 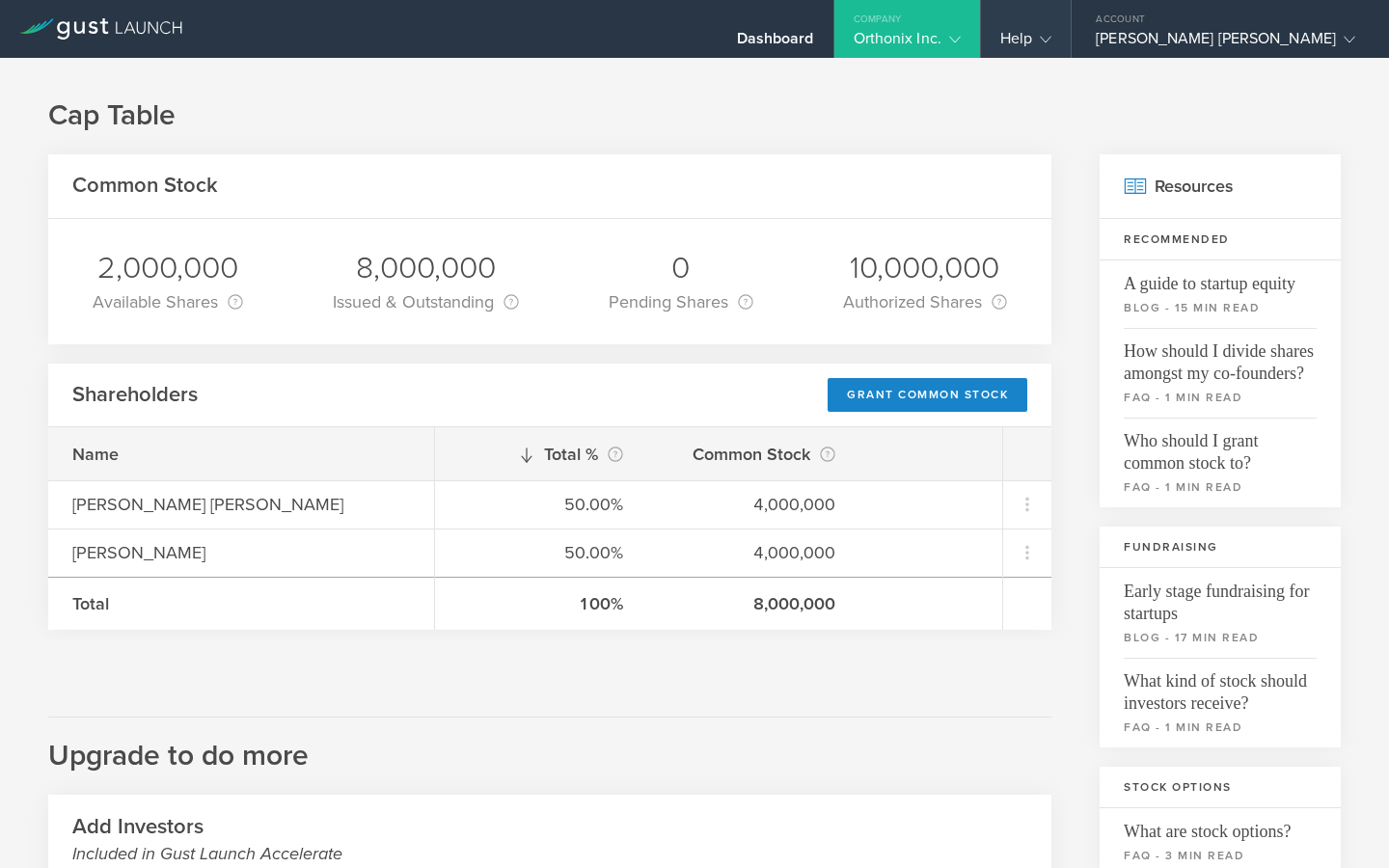 What do you see at coordinates (927, 394) in the screenshot?
I see `div: Grant Common Stock` at bounding box center [927, 394].